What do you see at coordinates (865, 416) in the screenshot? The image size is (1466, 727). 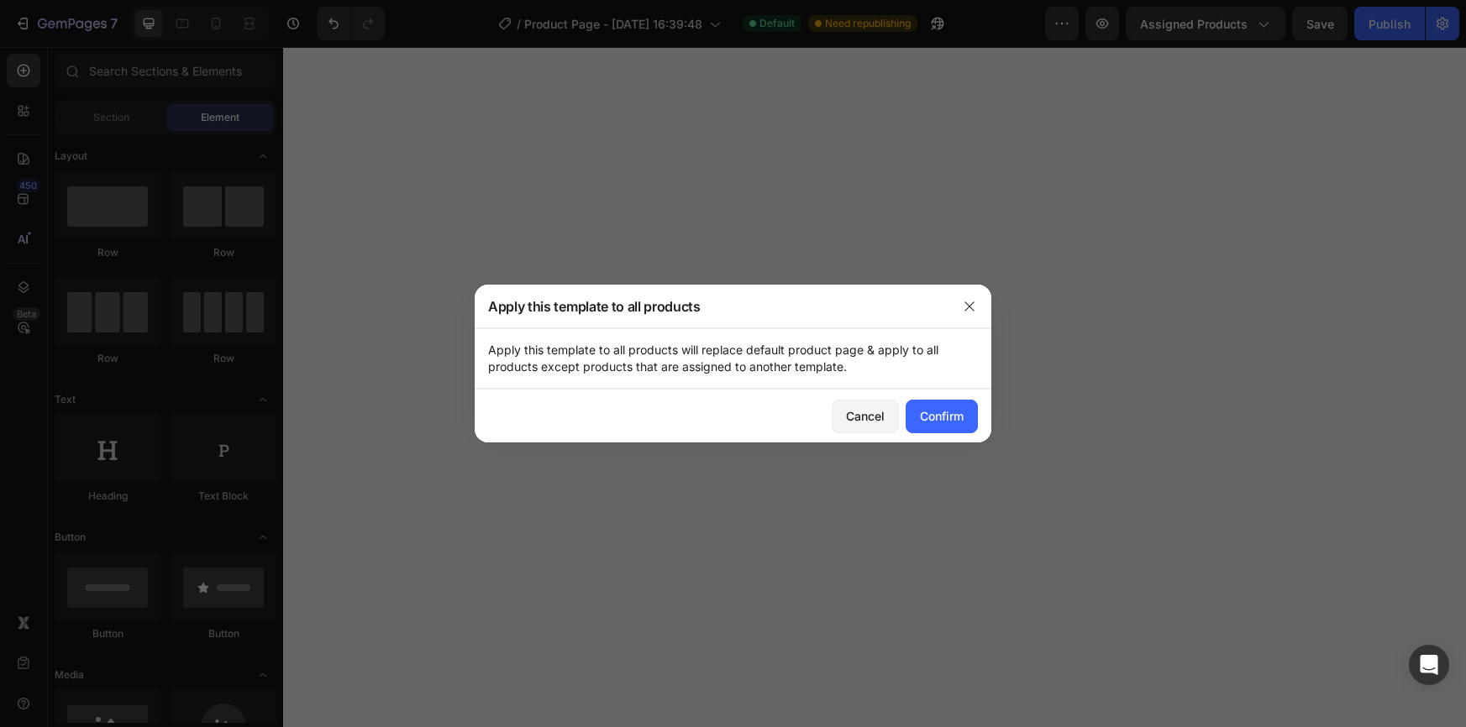 I see `div: Cancel` at bounding box center [865, 416].